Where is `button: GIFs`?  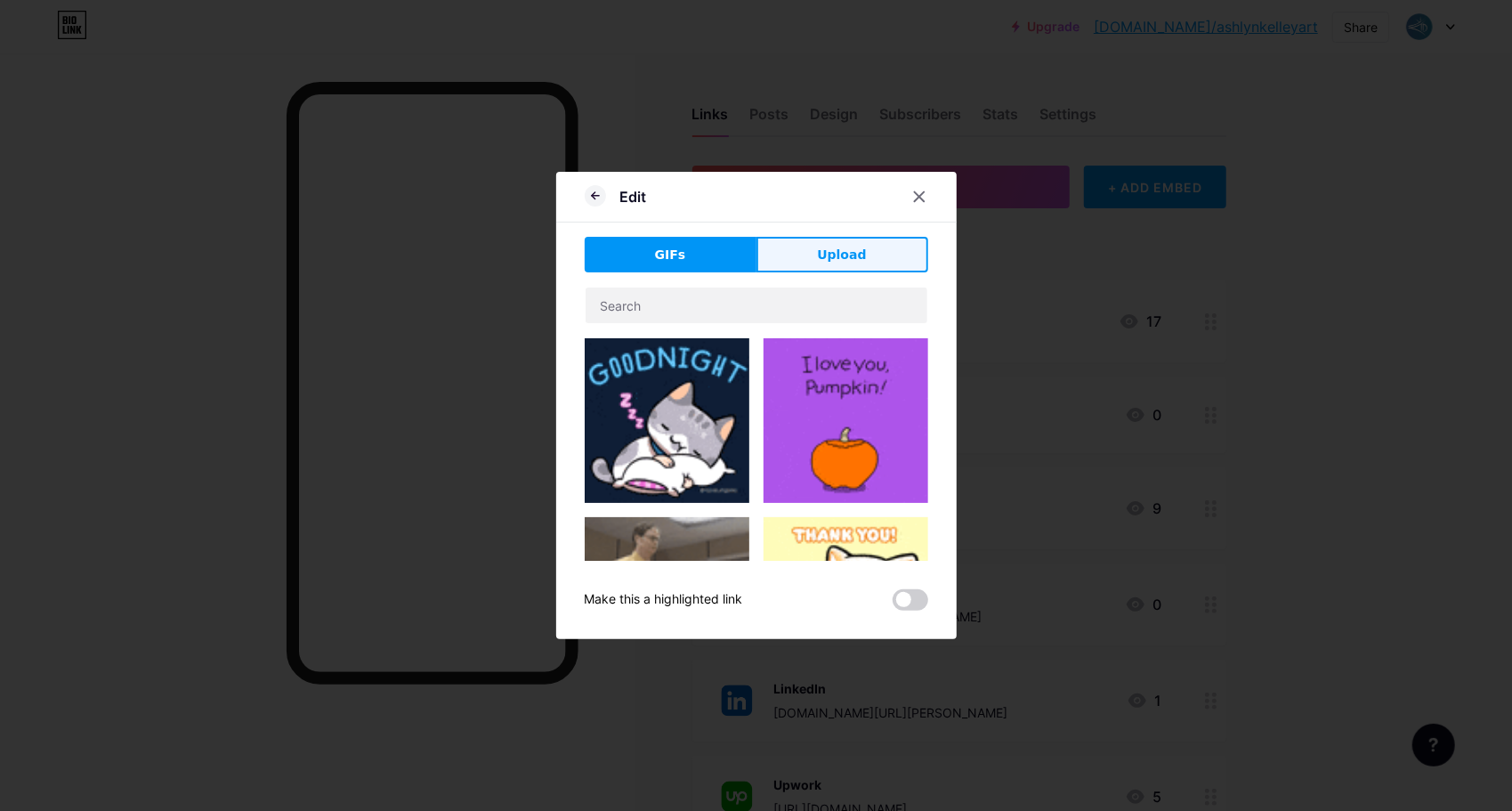
button: GIFs is located at coordinates (670, 255).